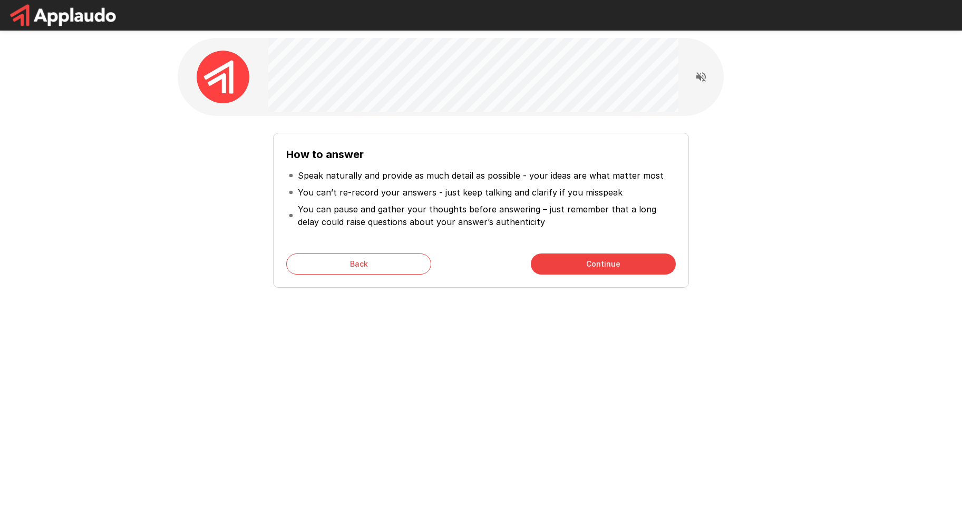  Describe the element at coordinates (486, 216) in the screenshot. I see `p: You can pause and gather your thoughts before answering – just remember that a long delay could r...` at that location.